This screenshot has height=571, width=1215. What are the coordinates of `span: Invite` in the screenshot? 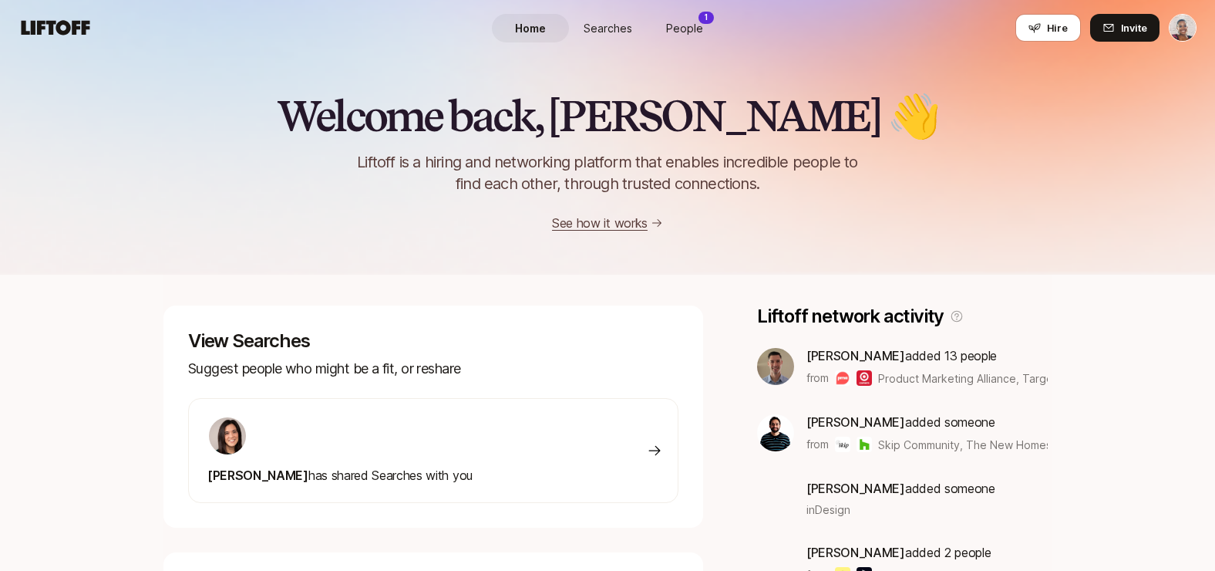 It's located at (1135, 28).